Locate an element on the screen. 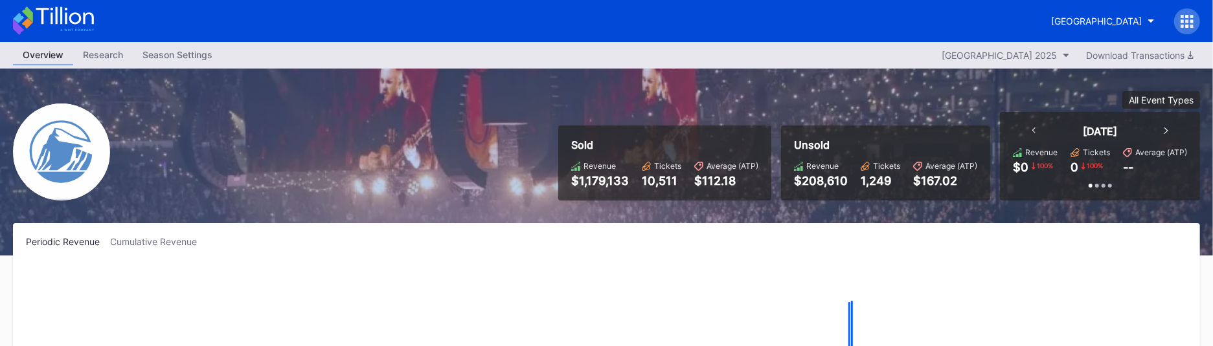  div: $167.02 is located at coordinates (945, 181).